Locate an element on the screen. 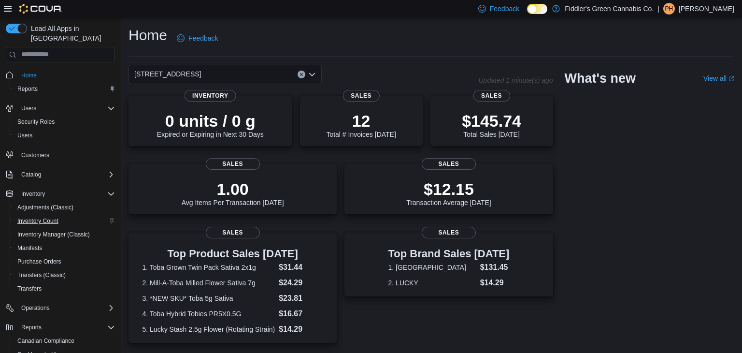 Image resolution: width=742 pixels, height=353 pixels. input: Dark Mode is located at coordinates (537, 9).